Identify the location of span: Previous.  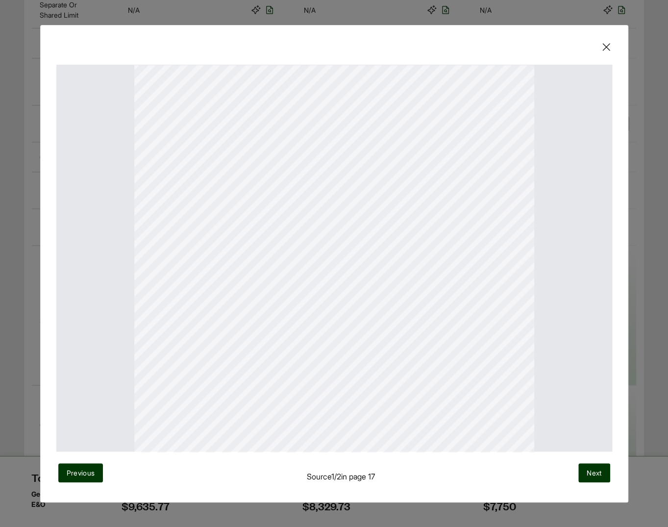
(81, 472).